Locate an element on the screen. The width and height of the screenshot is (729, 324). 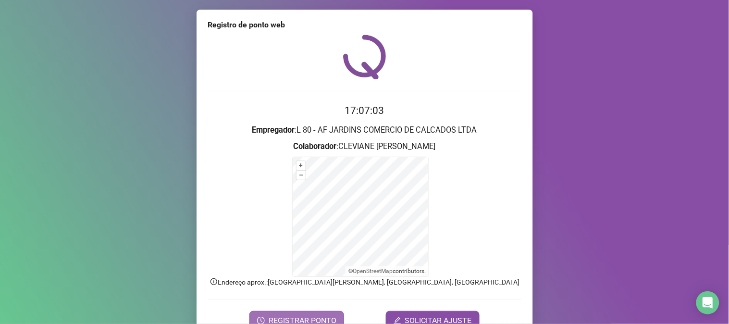
a: OpenStreetMap is located at coordinates (373, 271).